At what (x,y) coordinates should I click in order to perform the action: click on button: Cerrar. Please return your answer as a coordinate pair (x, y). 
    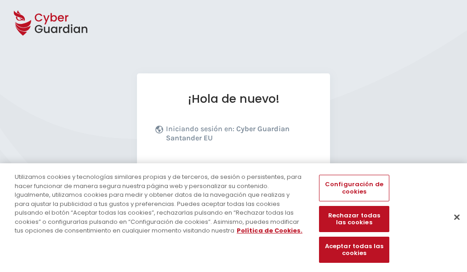
    Looking at the image, I should click on (457, 217).